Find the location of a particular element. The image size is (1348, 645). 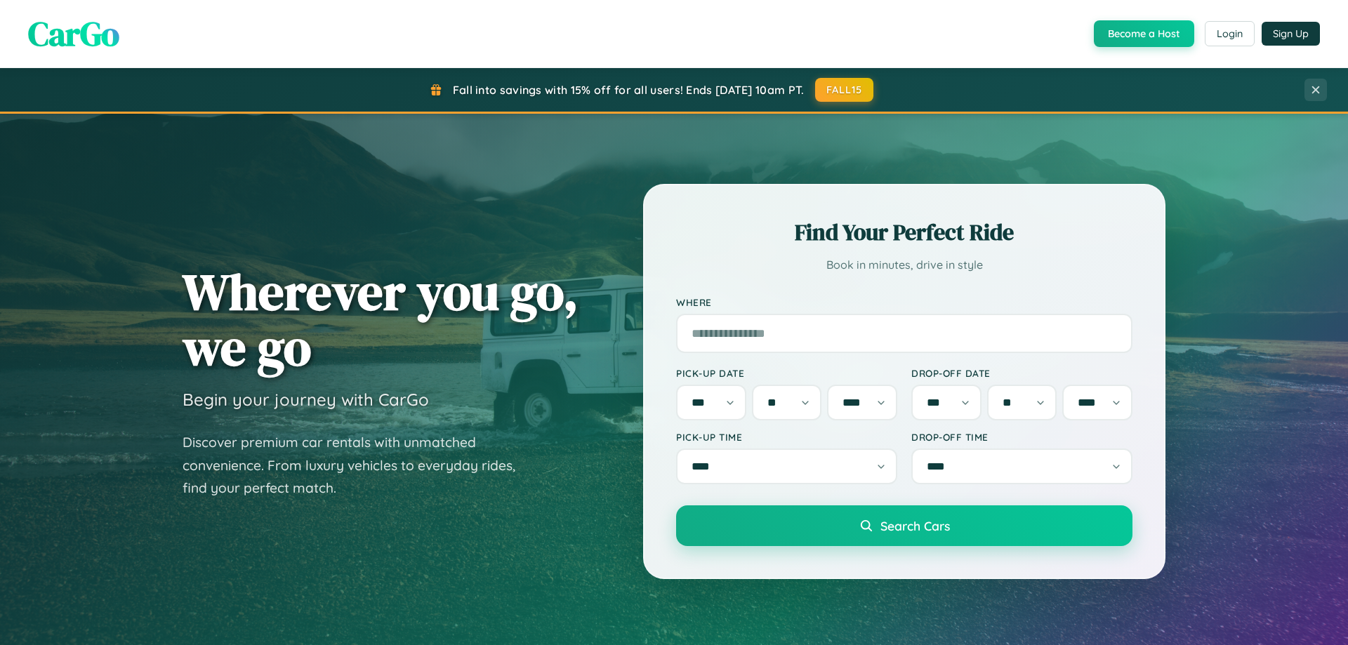

h2: Find Your Perfect Ride is located at coordinates (905, 232).